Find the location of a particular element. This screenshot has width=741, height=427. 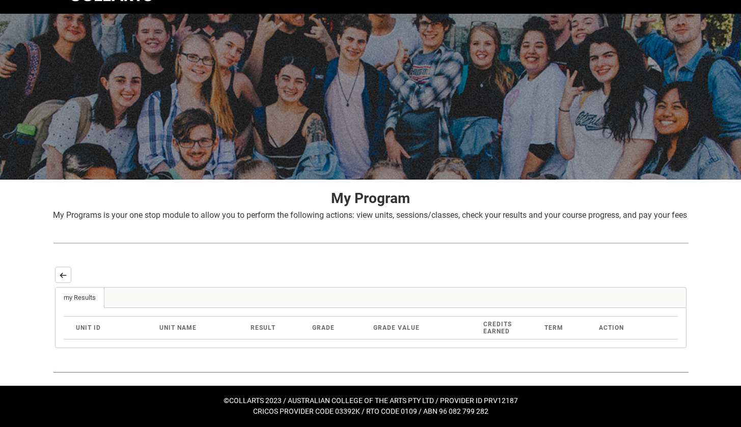

span: My Programs is your one stop module to allow you to perform the following actions: view units, se... is located at coordinates (370, 215).